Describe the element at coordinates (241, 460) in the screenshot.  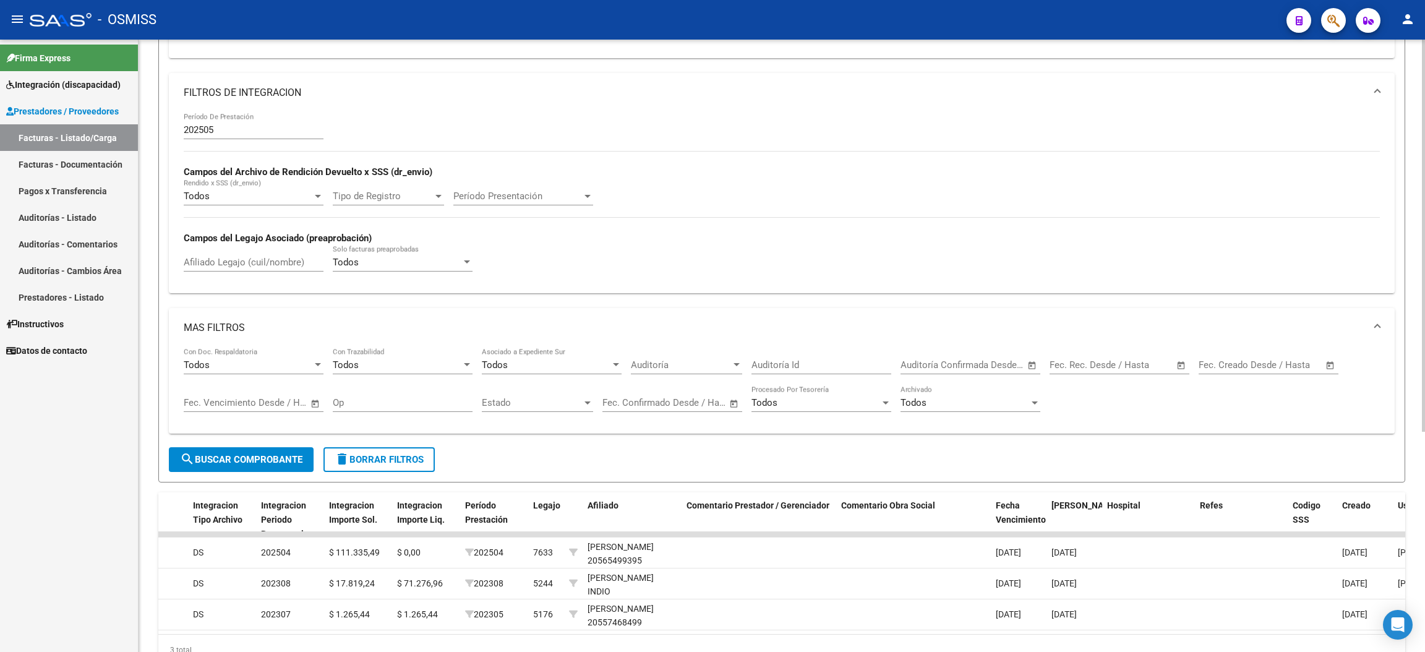
I see `span: Buscar Comprobante` at that location.